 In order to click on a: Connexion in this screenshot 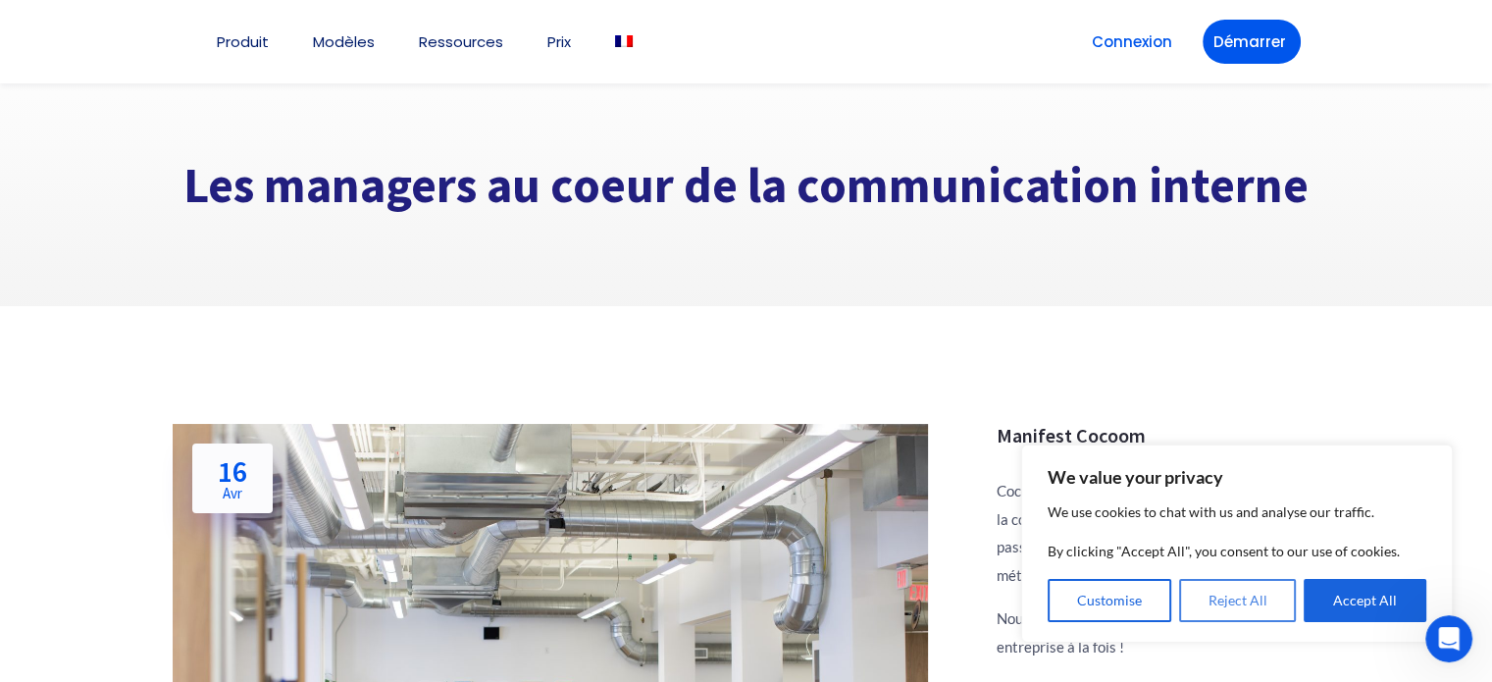, I will do `click(1132, 41)`.